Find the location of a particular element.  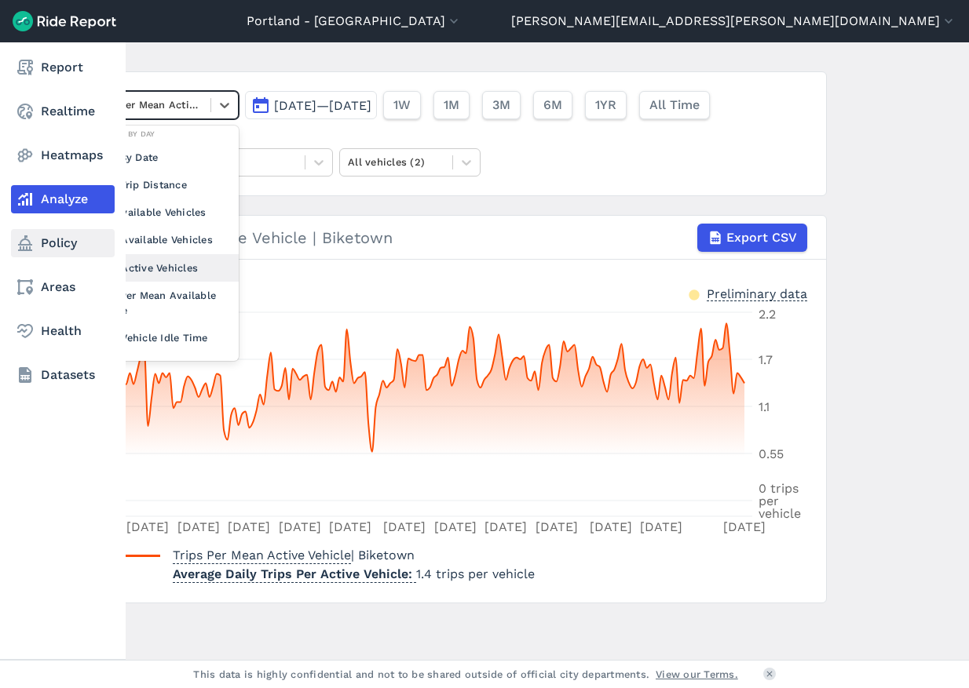

a: Areas is located at coordinates (63, 287).